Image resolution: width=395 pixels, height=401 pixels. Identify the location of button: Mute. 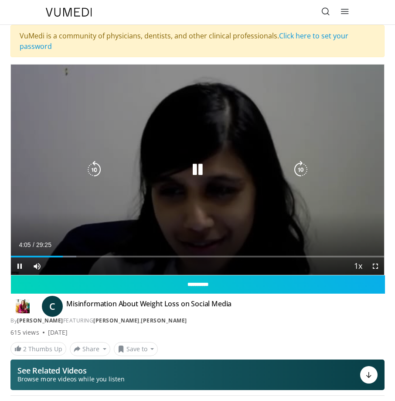
(37, 266).